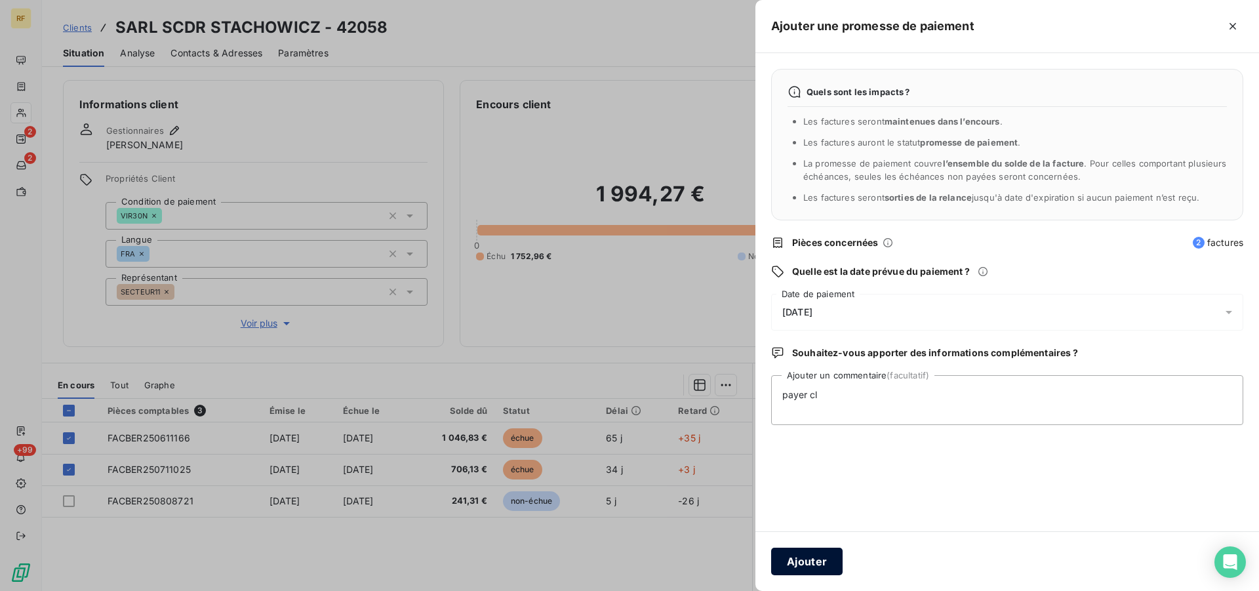  I want to click on span: promesse de paiement, so click(969, 142).